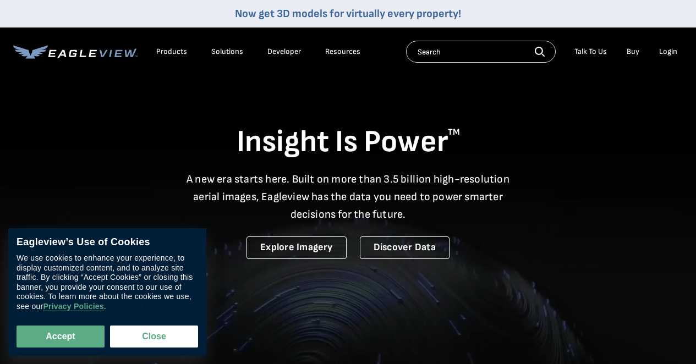 The image size is (696, 364). What do you see at coordinates (454, 132) in the screenshot?
I see `sup: TM` at bounding box center [454, 132].